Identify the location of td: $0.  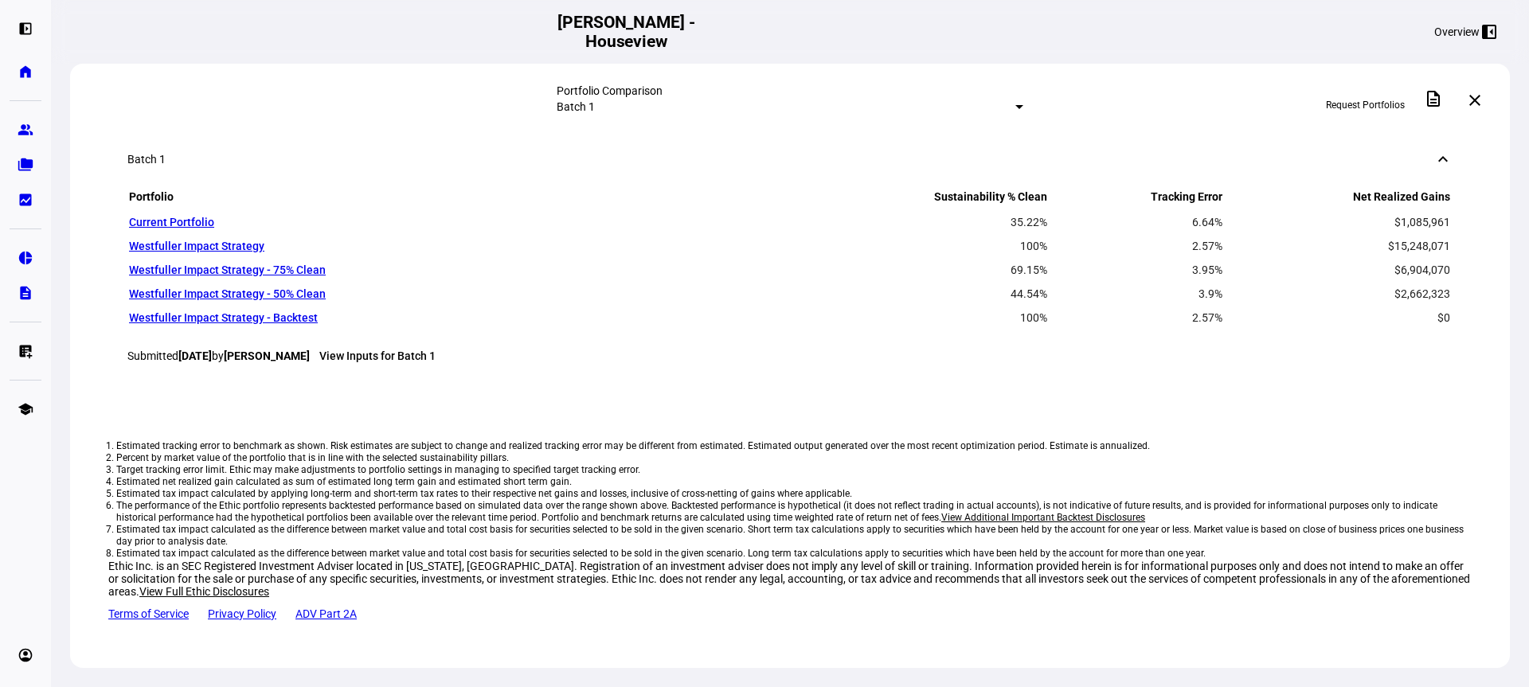
(1338, 318).